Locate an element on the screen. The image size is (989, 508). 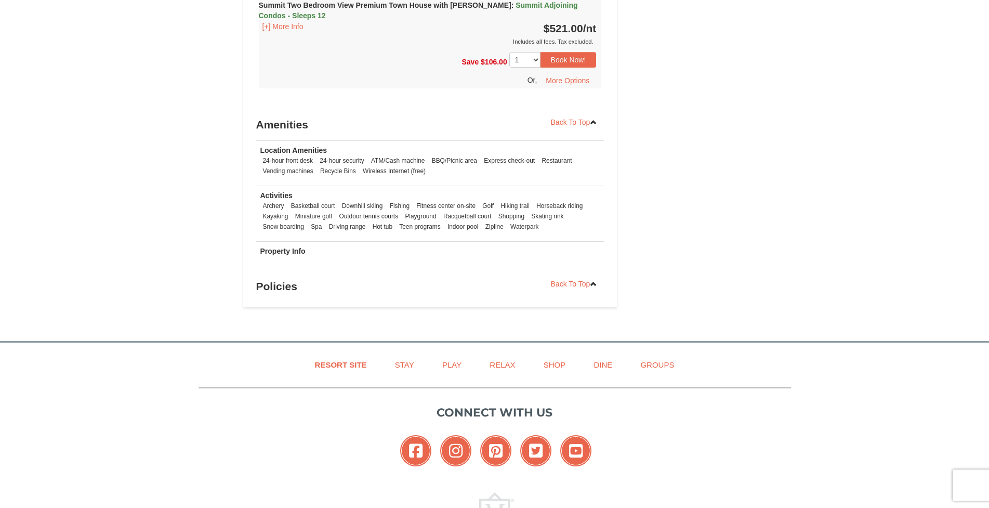
span: Or, is located at coordinates (532, 80).